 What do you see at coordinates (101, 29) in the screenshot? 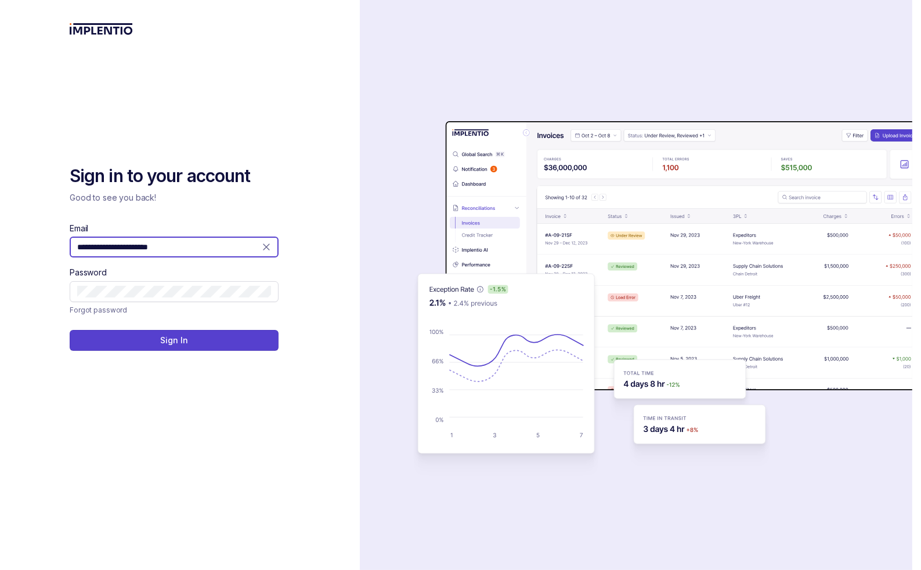
I see `img: logo` at bounding box center [101, 29].